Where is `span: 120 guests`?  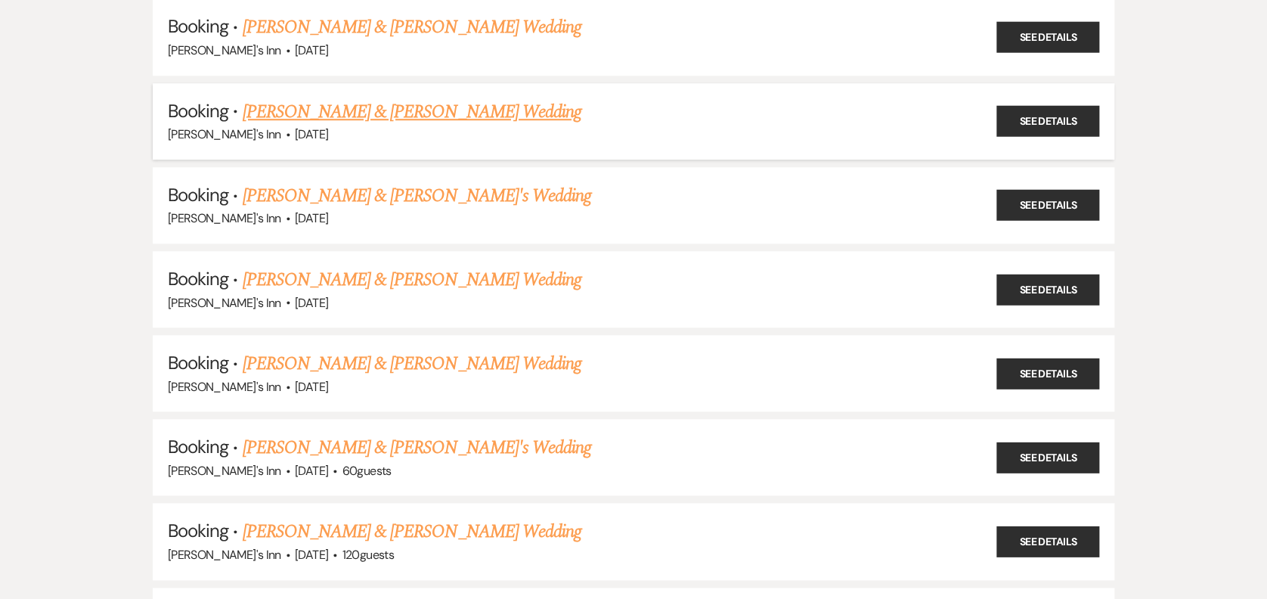 span: 120 guests is located at coordinates (368, 554).